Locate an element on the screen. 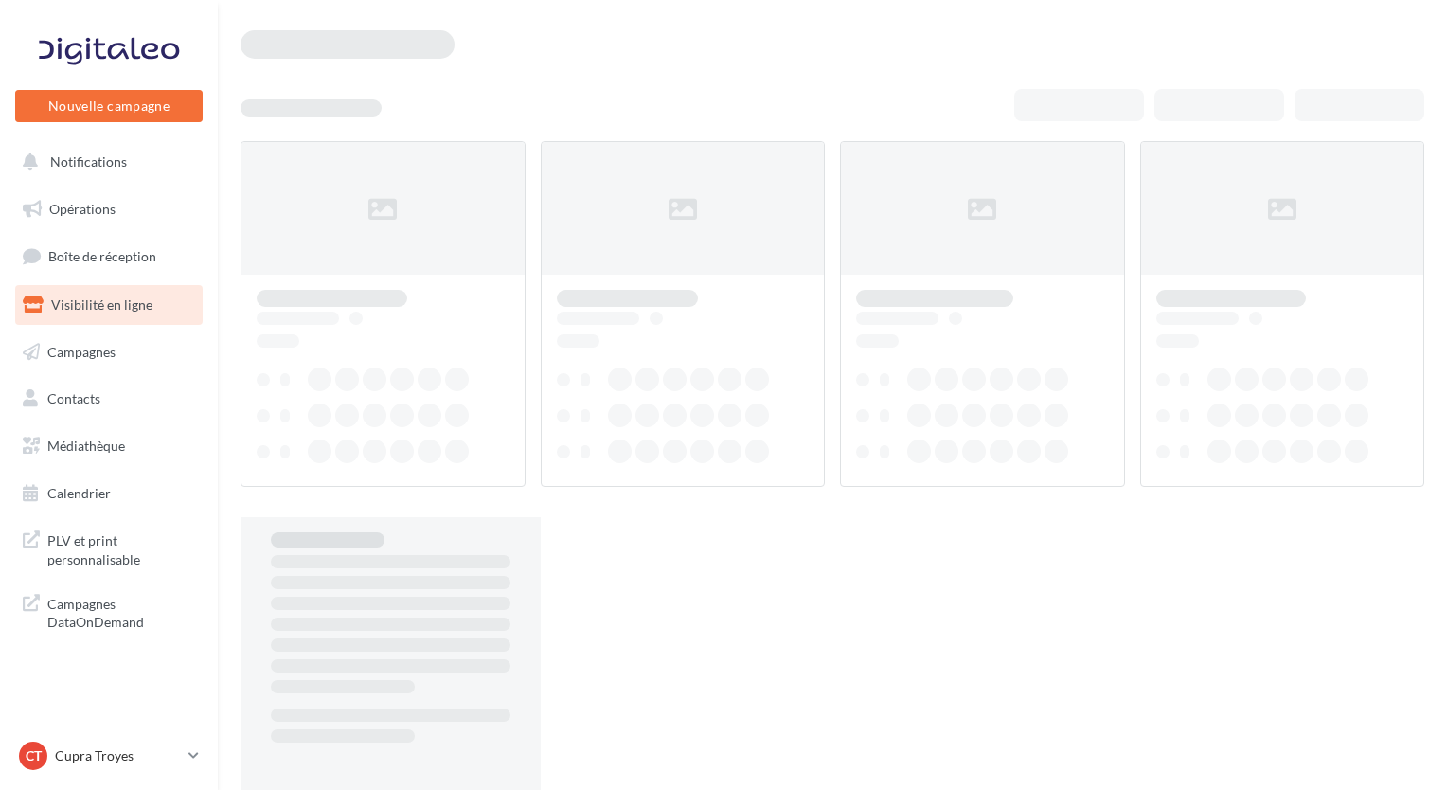  a: PLV et print personnalisable is located at coordinates (109, 547).